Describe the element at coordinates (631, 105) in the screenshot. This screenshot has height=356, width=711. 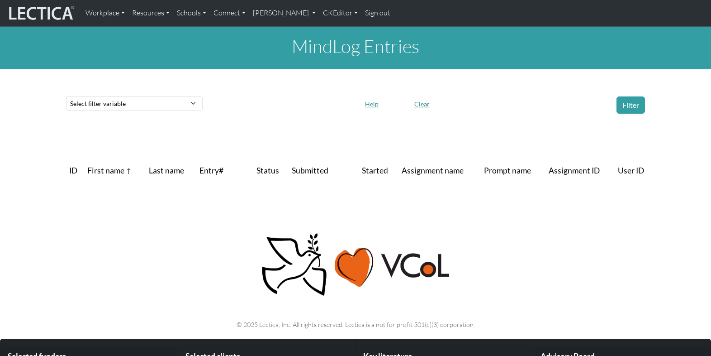
I see `button: Filter` at that location.